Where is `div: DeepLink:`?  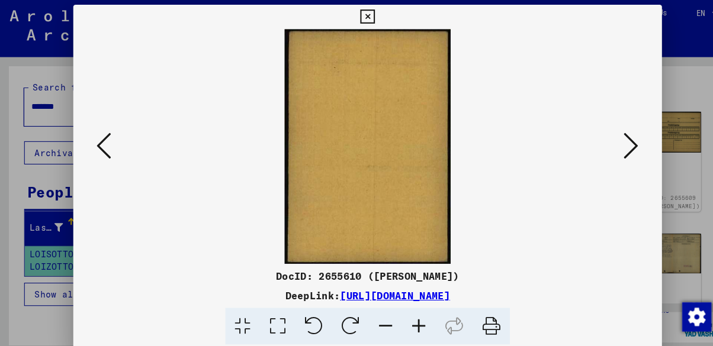 div: DeepLink: is located at coordinates (356, 288).